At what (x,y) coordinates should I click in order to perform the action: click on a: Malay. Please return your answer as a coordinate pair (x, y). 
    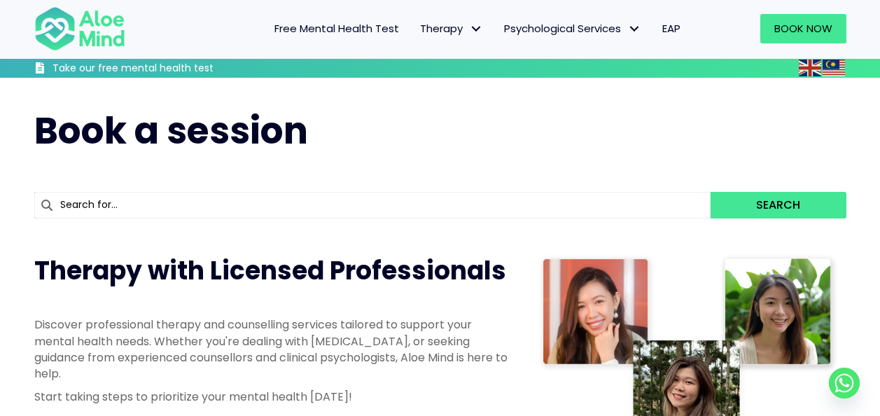
    Looking at the image, I should click on (835, 67).